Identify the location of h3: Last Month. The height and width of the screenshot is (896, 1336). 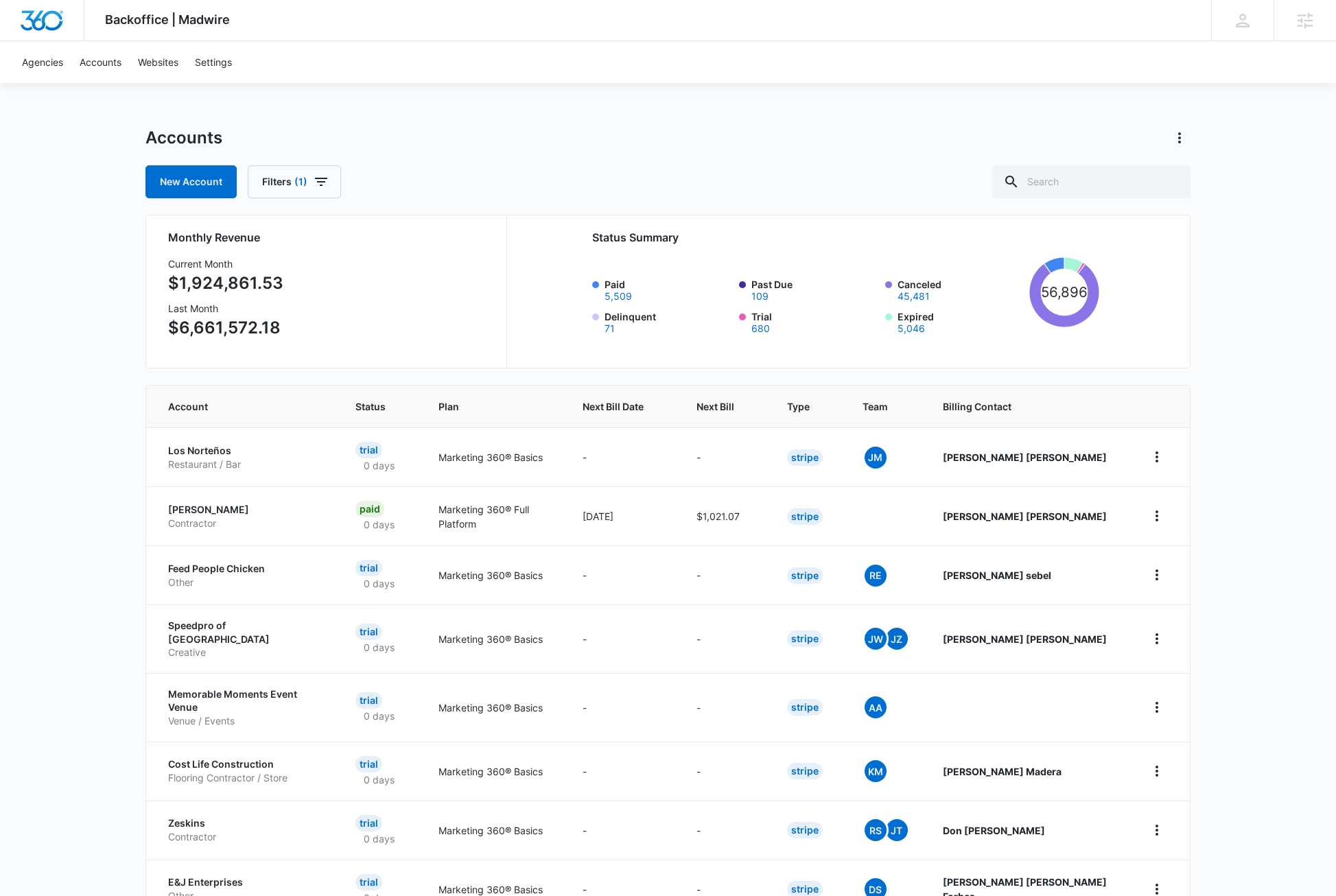
(226, 308).